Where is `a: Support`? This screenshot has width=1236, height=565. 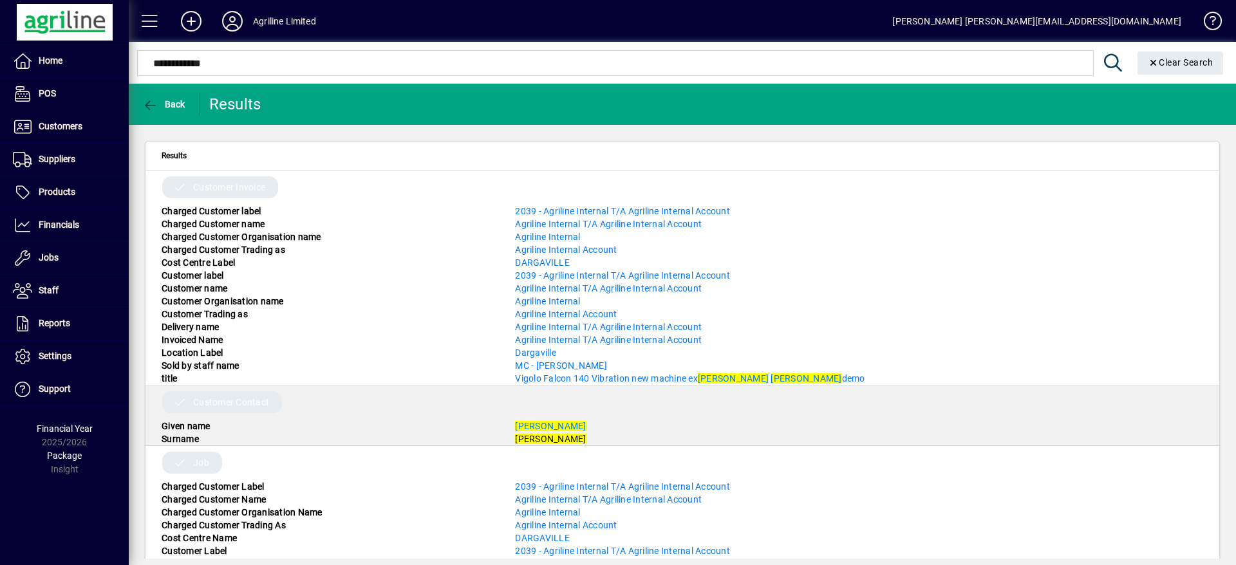 a: Support is located at coordinates (68, 389).